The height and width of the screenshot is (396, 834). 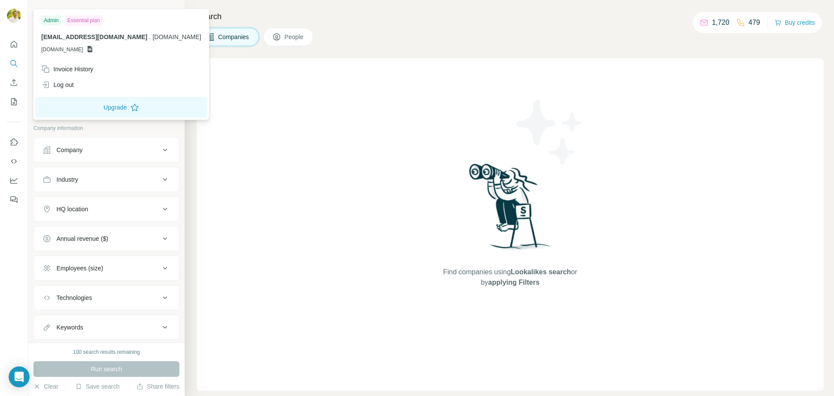 What do you see at coordinates (106, 239) in the screenshot?
I see `button: Annual revenue ($)` at bounding box center [106, 239].